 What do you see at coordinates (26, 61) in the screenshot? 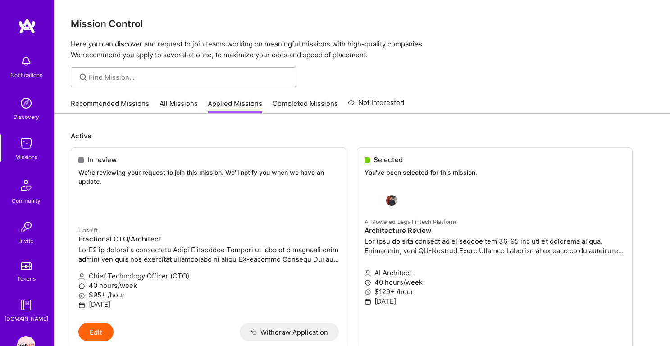
I see `img: bell` at bounding box center [26, 61].